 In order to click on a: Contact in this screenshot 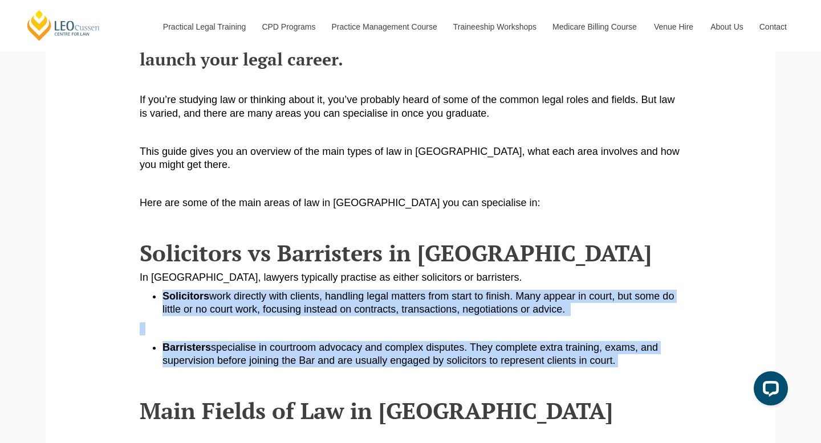, I will do `click(773, 27)`.